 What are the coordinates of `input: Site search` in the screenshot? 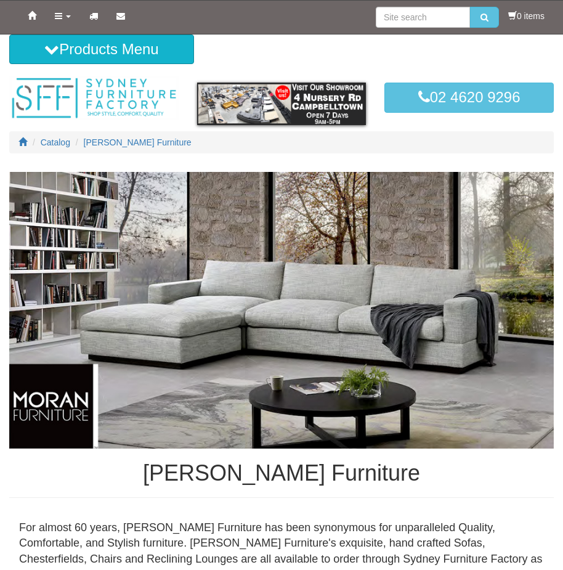 It's located at (423, 17).